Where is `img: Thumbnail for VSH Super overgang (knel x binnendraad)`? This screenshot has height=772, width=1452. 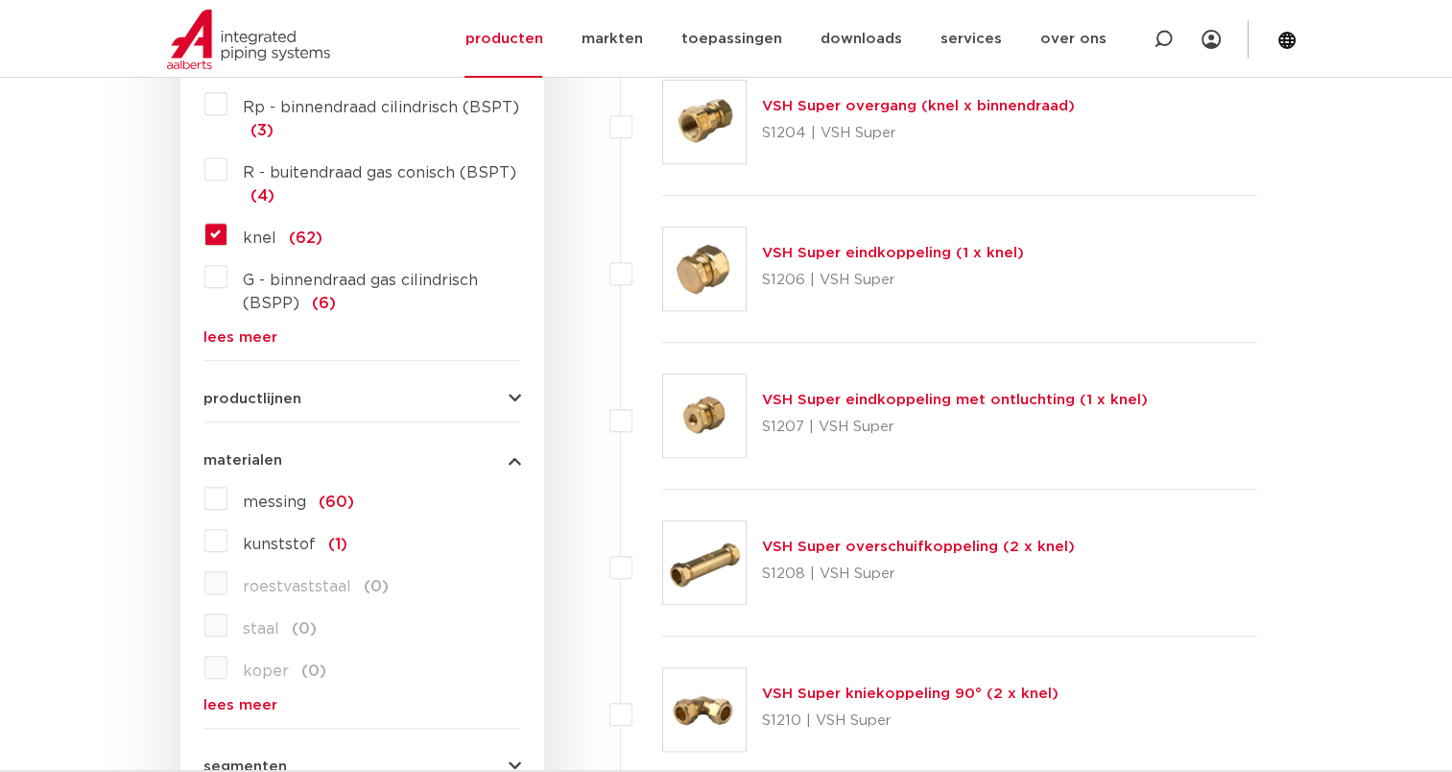
img: Thumbnail for VSH Super overgang (knel x binnendraad) is located at coordinates (705, 122).